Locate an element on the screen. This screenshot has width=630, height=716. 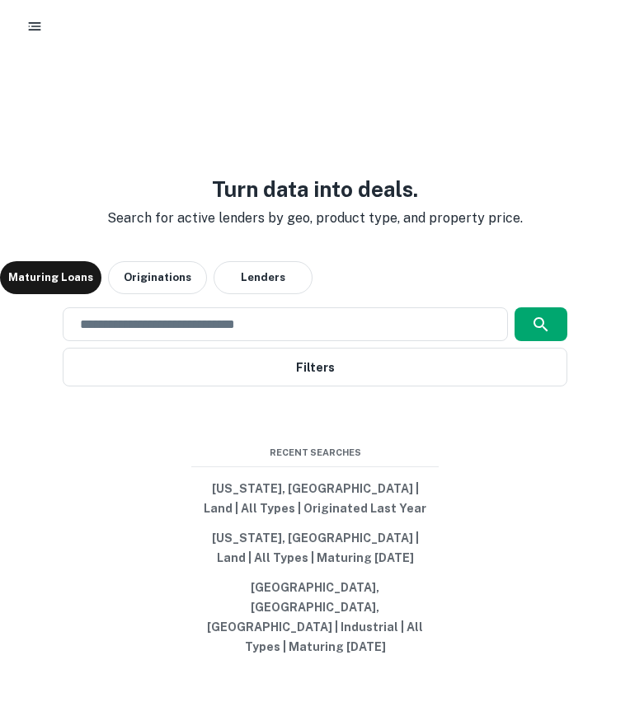
h3: Turn data into deals. is located at coordinates (315, 189).